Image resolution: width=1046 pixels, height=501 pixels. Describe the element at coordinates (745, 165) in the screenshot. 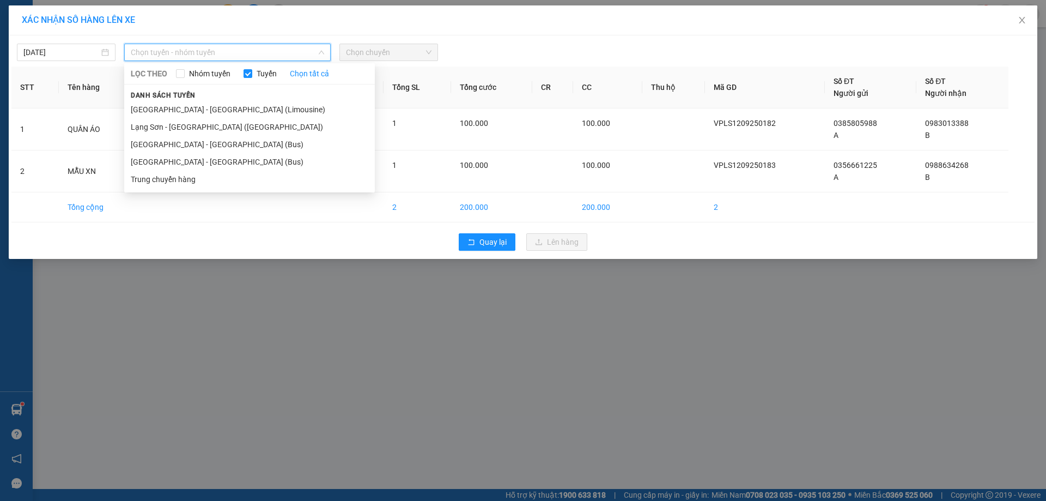

I see `span: VPLS1209250183` at that location.